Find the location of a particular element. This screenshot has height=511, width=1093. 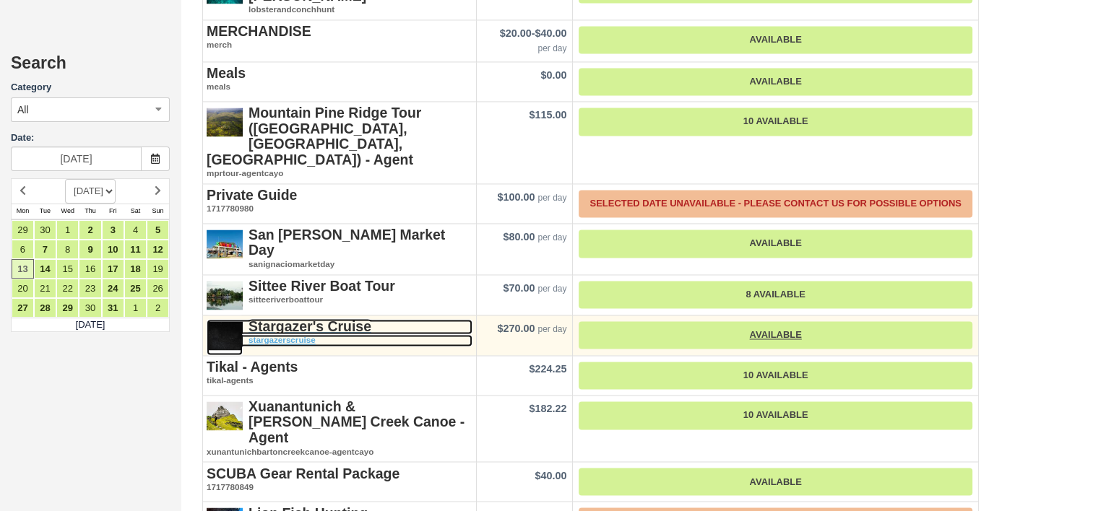

a: Selected Date Unavailable - Please contact us for possible options is located at coordinates (775, 204).